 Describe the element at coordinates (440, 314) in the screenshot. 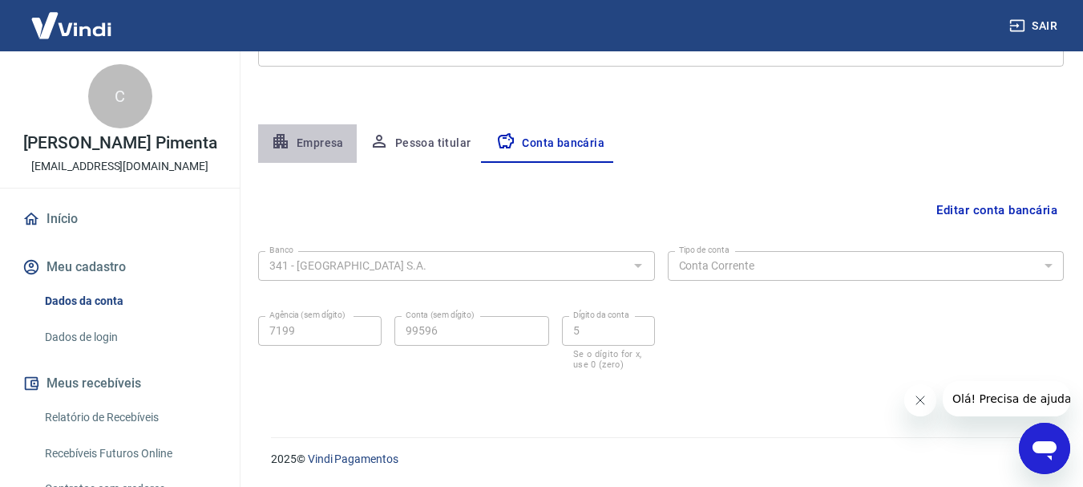

I see `label: Conta (sem dígito)` at that location.